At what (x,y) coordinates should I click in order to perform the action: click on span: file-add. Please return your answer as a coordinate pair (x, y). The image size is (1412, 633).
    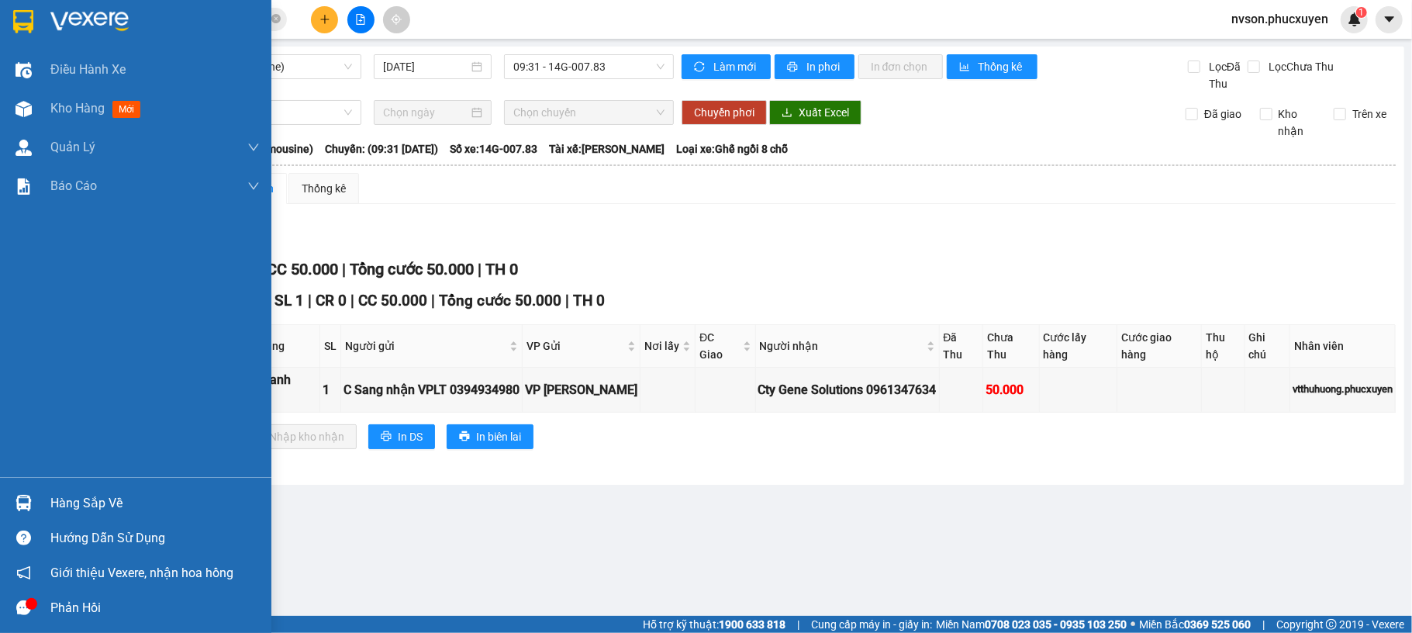
    Looking at the image, I should click on (361, 19).